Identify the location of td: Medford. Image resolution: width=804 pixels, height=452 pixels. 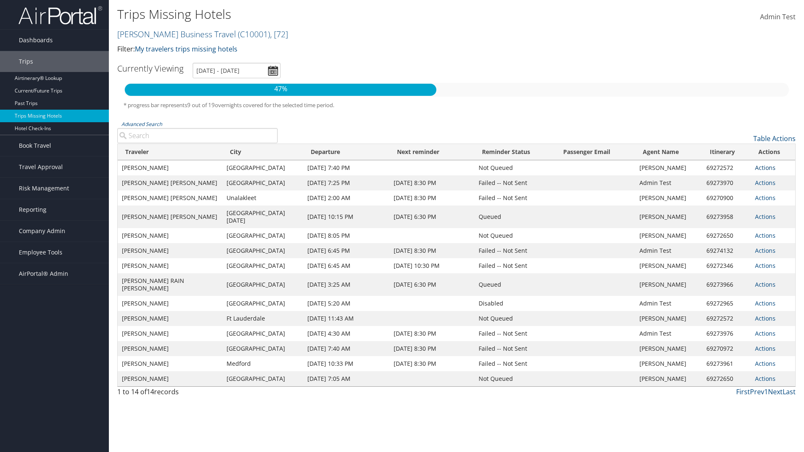
(263, 364).